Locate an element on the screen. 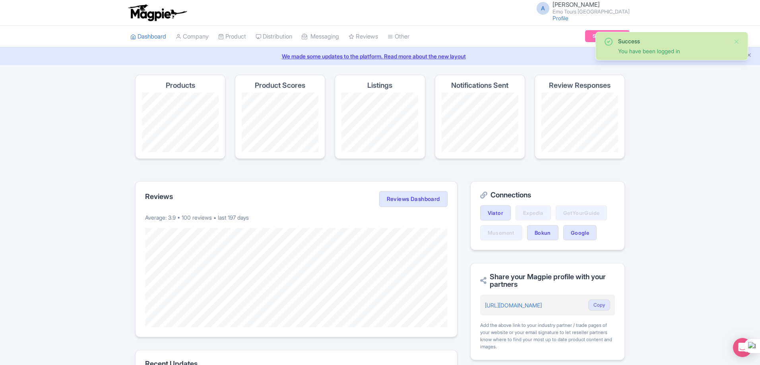 This screenshot has height=365, width=760. h2: Share your Magpie profile with your partners is located at coordinates (547, 281).